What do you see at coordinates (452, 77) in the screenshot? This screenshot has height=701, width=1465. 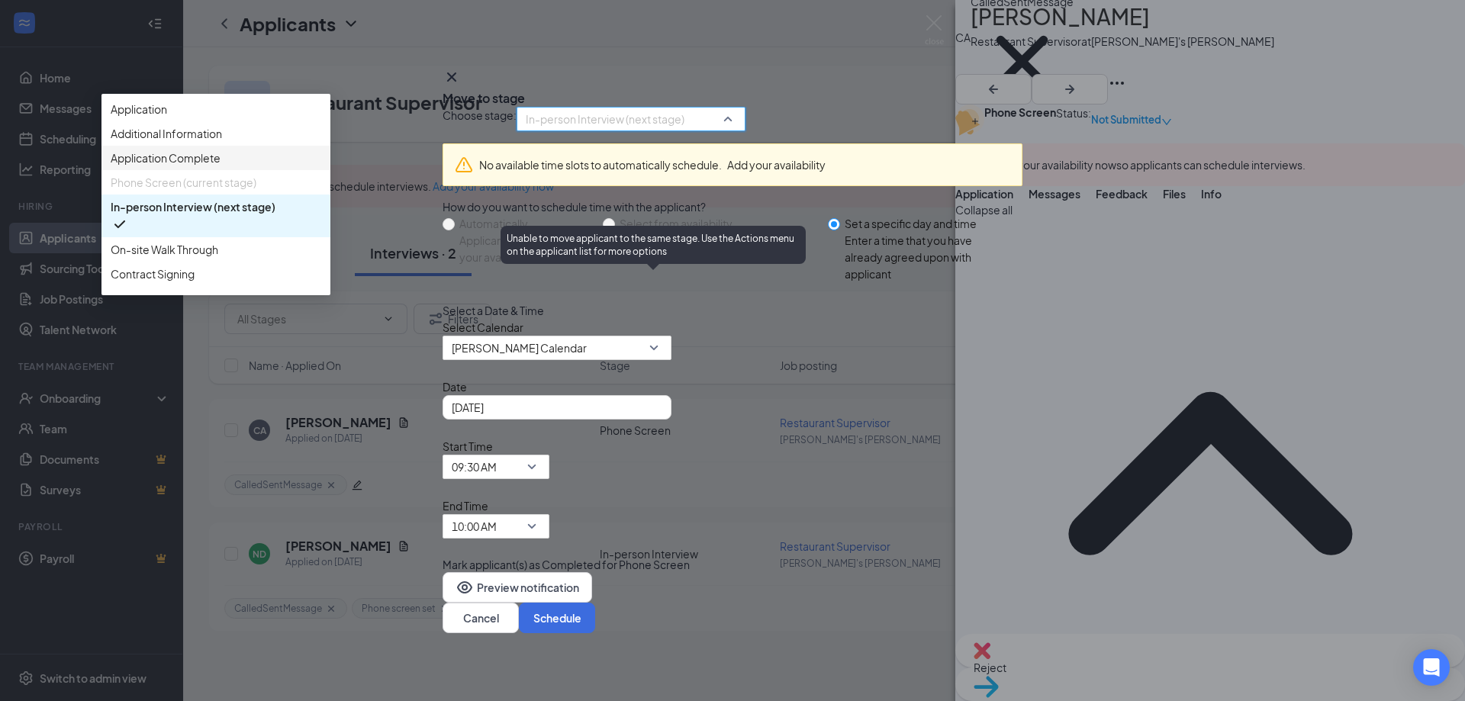 I see `button: Close` at bounding box center [452, 77].